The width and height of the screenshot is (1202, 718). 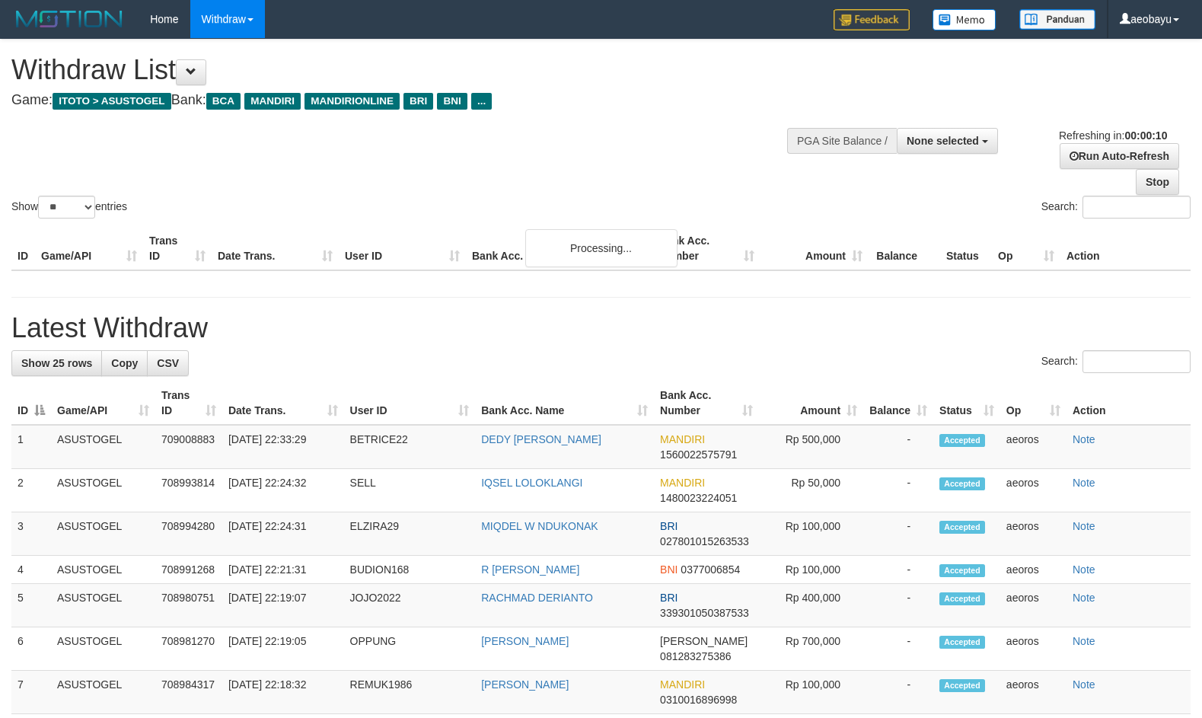 I want to click on span: Copy 0377006854 to clipboard, so click(x=710, y=569).